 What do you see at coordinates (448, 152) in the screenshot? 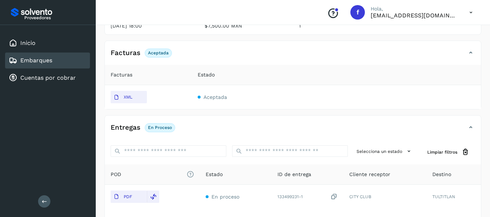
I see `button: Limpiar filtros` at bounding box center [448, 152].